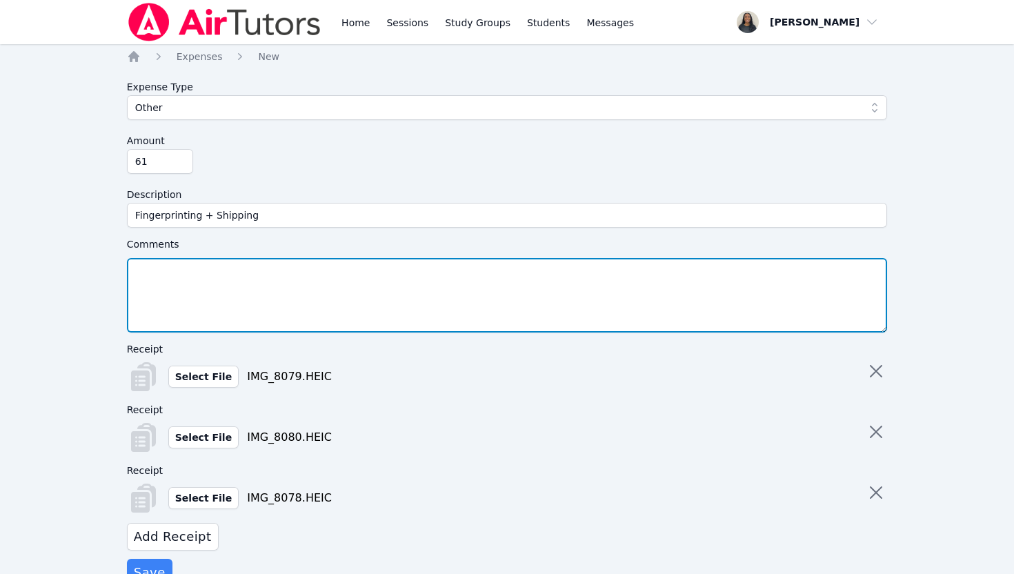 The image size is (1014, 574). Describe the element at coordinates (507, 244) in the screenshot. I see `label: Comments` at that location.